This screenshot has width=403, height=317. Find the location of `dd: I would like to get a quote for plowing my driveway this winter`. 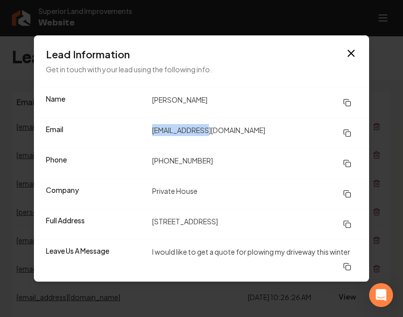

dd: I would like to get a quote for plowing my driveway this winter is located at coordinates (254, 261).